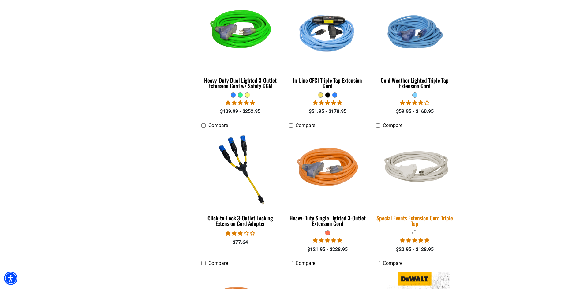 This screenshot has width=568, height=289. What do you see at coordinates (240, 83) in the screenshot?
I see `div: Heavy-Duty Dual Lighted 3-Outlet Extension Cord w/ Safety CGM` at bounding box center [240, 83].